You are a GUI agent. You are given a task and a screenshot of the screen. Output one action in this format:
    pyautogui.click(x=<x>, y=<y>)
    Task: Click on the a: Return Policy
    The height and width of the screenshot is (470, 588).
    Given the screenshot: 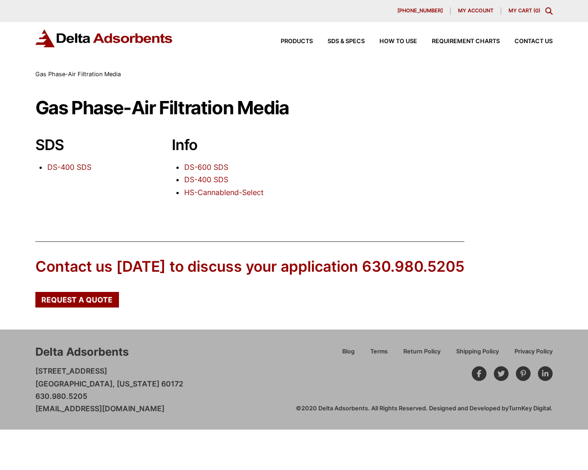 What is the action you would take?
    pyautogui.click(x=422, y=355)
    